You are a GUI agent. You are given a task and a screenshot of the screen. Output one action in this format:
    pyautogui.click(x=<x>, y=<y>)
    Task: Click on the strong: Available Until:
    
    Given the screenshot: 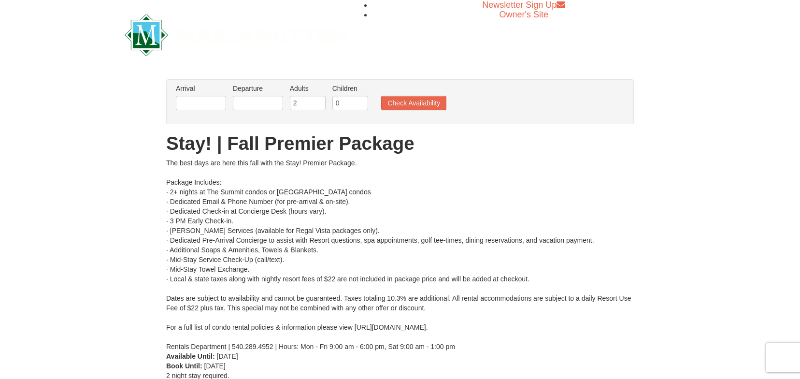 What is the action you would take?
    pyautogui.click(x=190, y=356)
    